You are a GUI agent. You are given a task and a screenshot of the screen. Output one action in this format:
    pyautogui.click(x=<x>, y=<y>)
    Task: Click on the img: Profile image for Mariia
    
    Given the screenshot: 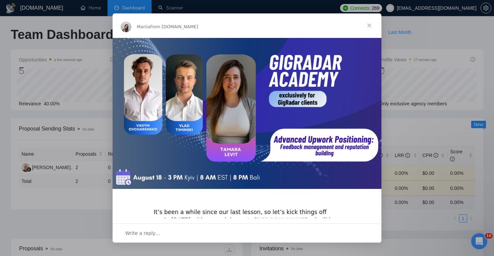 What is the action you would take?
    pyautogui.click(x=126, y=27)
    